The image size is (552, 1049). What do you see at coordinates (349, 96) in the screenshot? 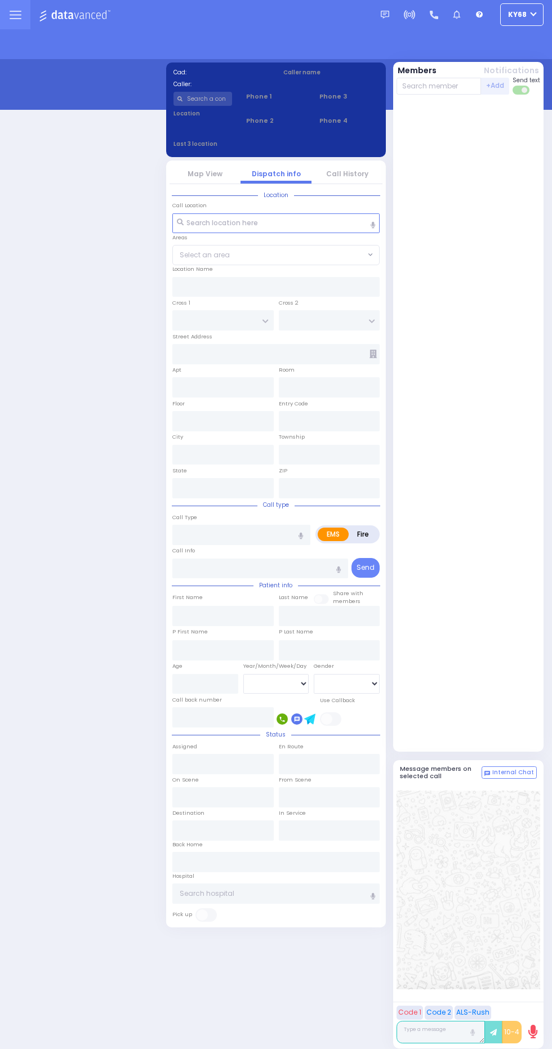
I see `span: Phone 3` at bounding box center [349, 96].